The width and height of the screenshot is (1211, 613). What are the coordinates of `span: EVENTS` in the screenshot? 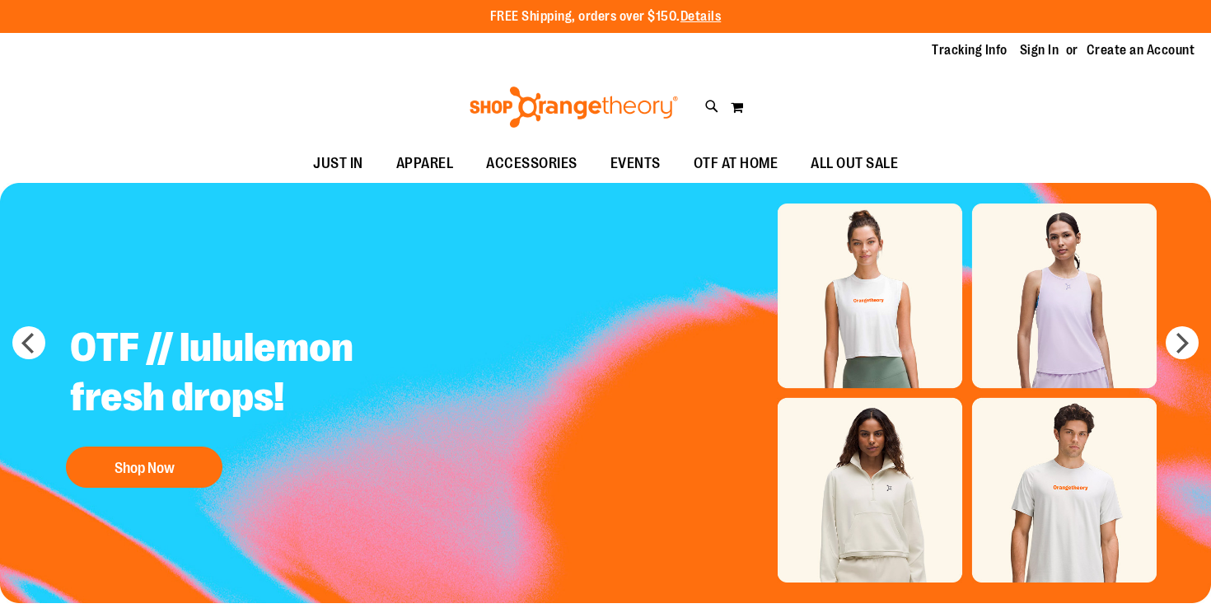 It's located at (635, 163).